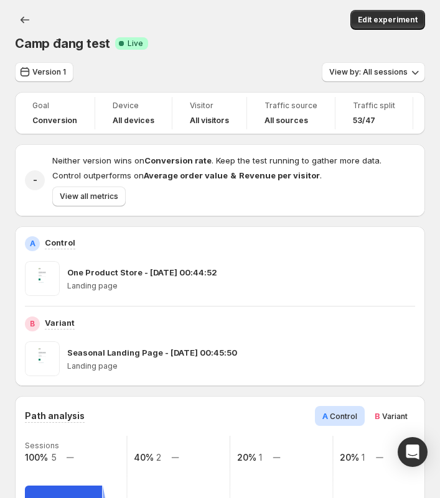 This screenshot has height=498, width=440. I want to click on h2: B, so click(32, 324).